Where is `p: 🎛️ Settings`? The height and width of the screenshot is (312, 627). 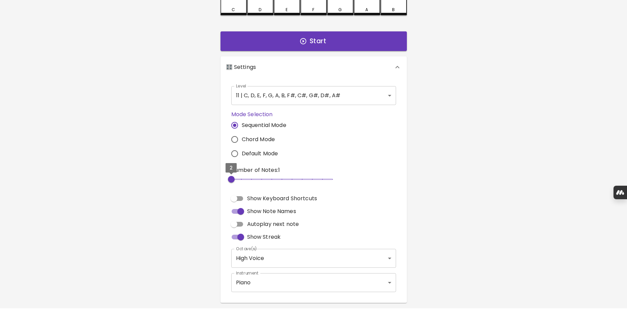 p: 🎛️ Settings is located at coordinates (241, 67).